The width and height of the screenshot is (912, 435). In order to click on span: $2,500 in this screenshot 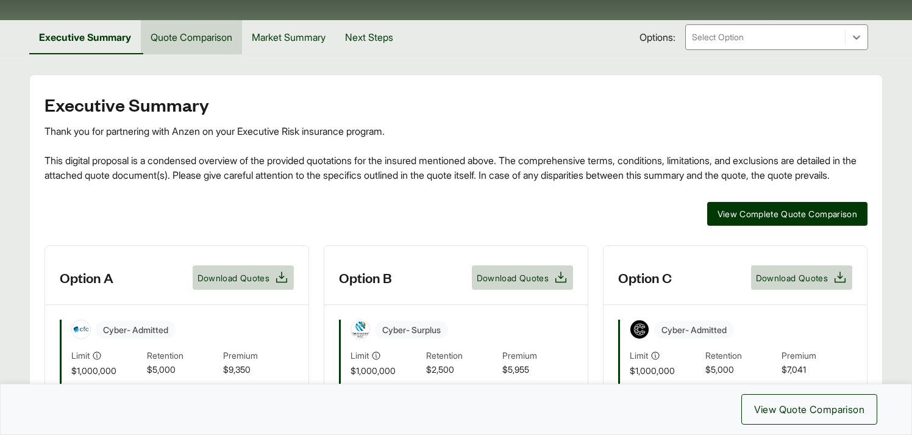, I will do `click(462, 370)`.